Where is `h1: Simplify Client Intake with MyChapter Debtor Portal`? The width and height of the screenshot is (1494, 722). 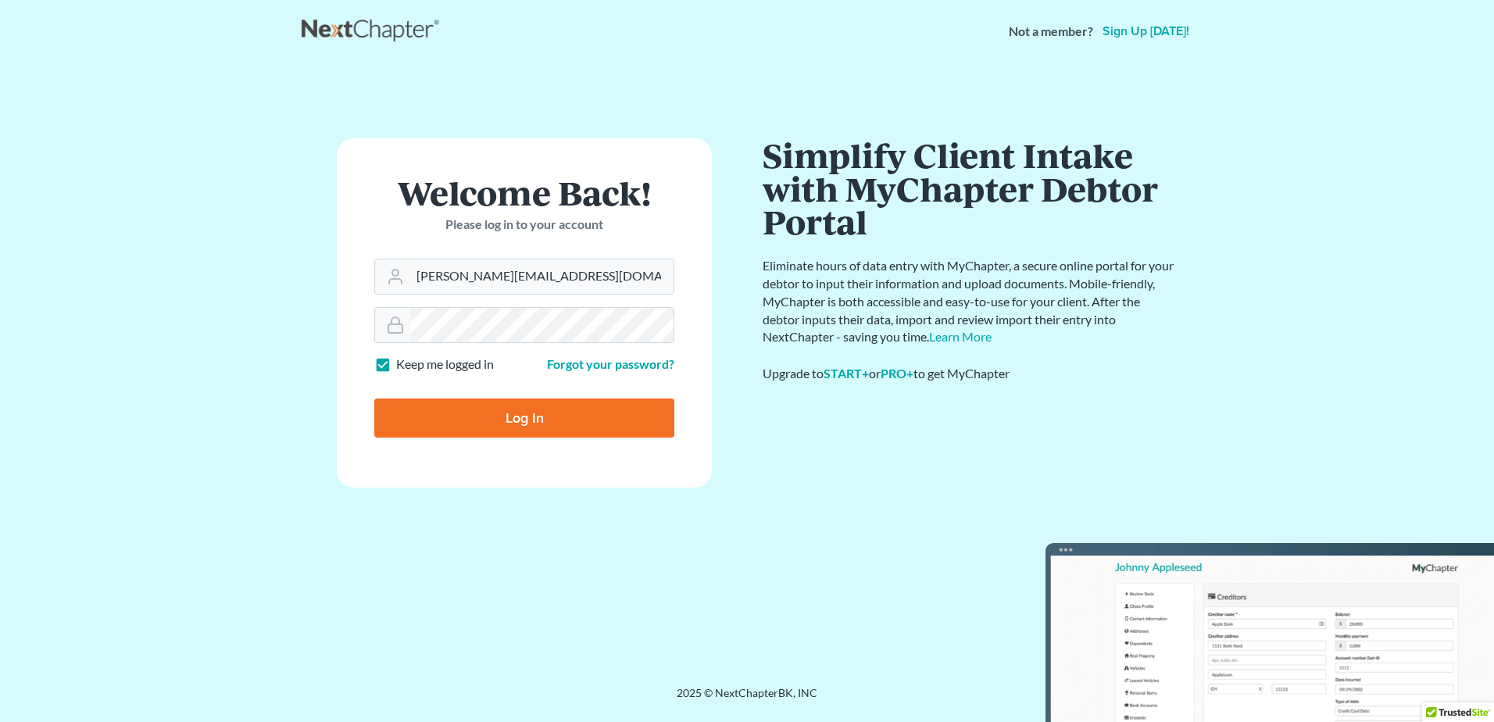
h1: Simplify Client Intake with MyChapter Debtor Portal is located at coordinates (970, 188).